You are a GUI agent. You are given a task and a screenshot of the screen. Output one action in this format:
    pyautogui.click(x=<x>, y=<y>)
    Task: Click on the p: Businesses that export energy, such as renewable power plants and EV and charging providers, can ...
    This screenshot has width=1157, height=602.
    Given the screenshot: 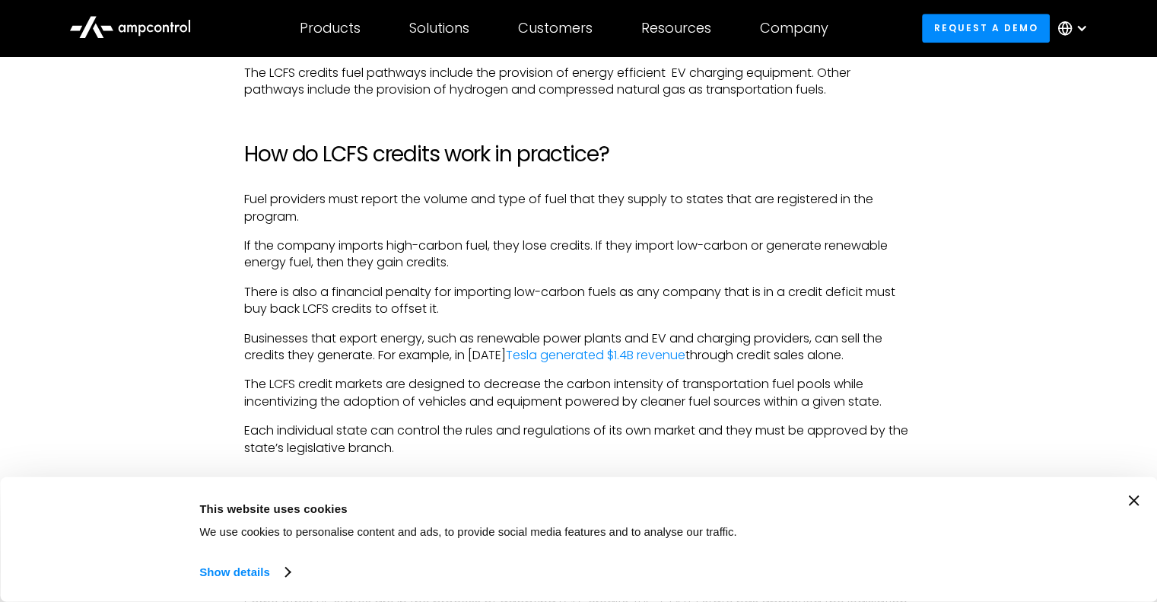 What is the action you would take?
    pyautogui.click(x=578, y=347)
    